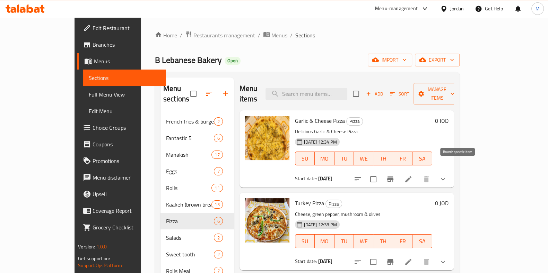 This screenshot has height=273, width=548. Describe the element at coordinates (426, 180) in the screenshot. I see `button: delete` at that location.